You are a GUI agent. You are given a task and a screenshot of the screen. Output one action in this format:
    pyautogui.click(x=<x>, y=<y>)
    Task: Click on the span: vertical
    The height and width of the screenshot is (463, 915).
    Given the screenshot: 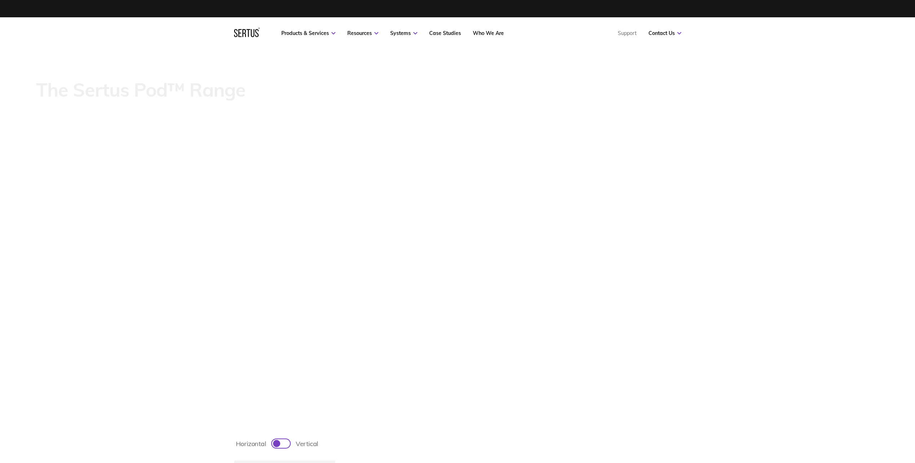 What is the action you would take?
    pyautogui.click(x=307, y=444)
    